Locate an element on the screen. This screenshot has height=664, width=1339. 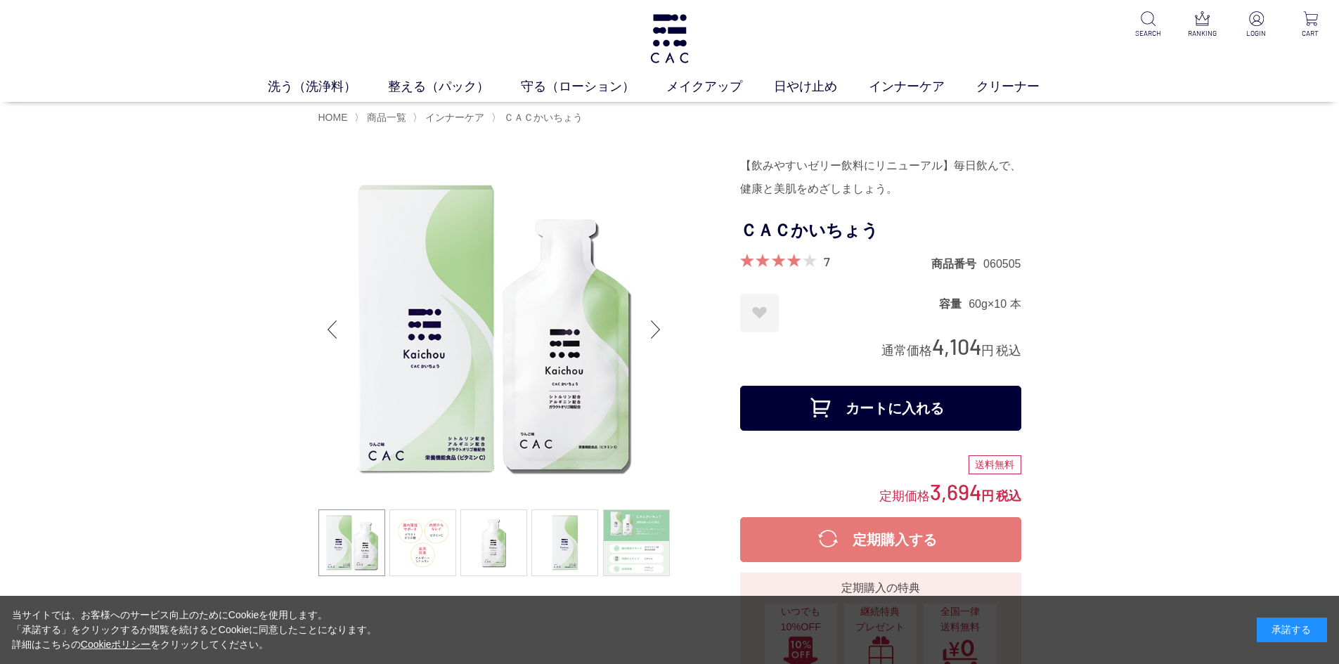
a: メイクアップ is located at coordinates (720, 86).